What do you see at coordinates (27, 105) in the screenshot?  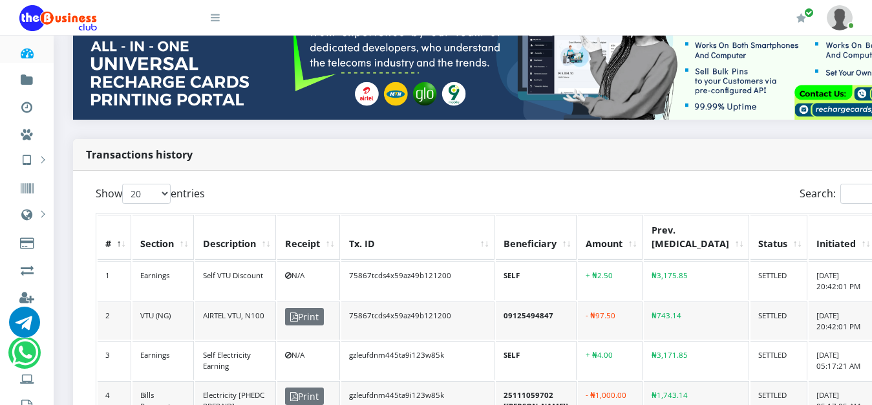 I see `a: Transactions` at bounding box center [27, 105].